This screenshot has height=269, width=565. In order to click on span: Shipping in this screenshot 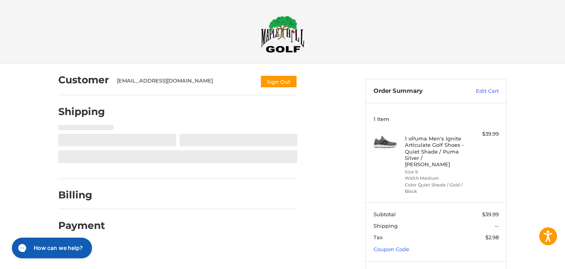, I will do `click(385, 226)`.